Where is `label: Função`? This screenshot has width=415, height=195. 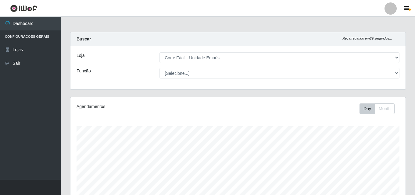
label: Função is located at coordinates (84, 71).